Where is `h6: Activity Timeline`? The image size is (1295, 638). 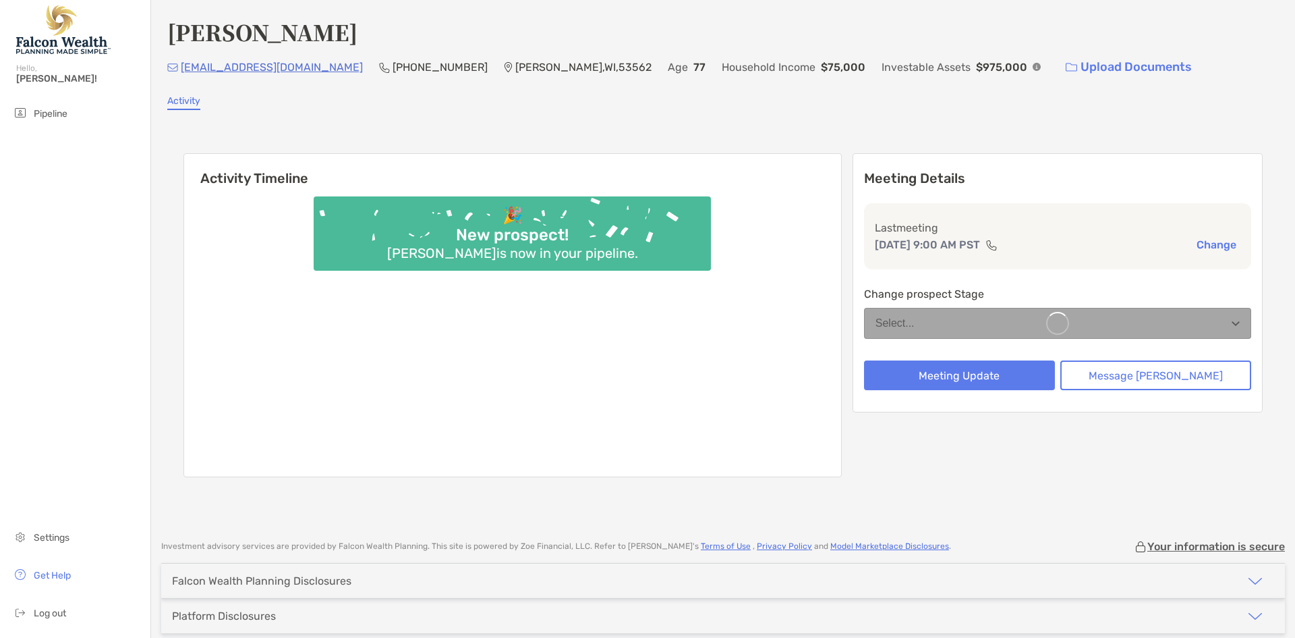
h6: Activity Timeline is located at coordinates (513, 170).